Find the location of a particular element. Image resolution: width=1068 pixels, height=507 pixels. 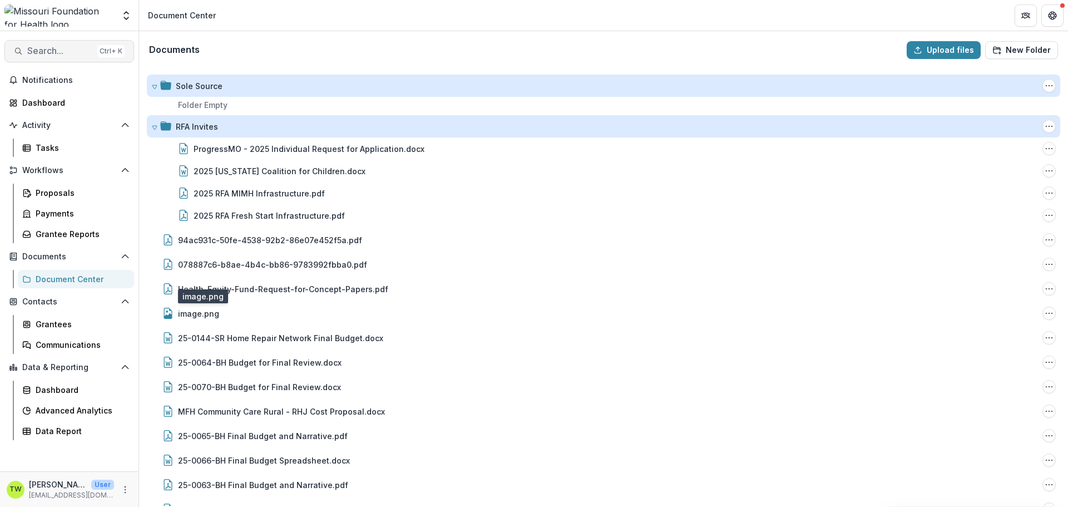

span: Data & Reporting is located at coordinates (69, 367).